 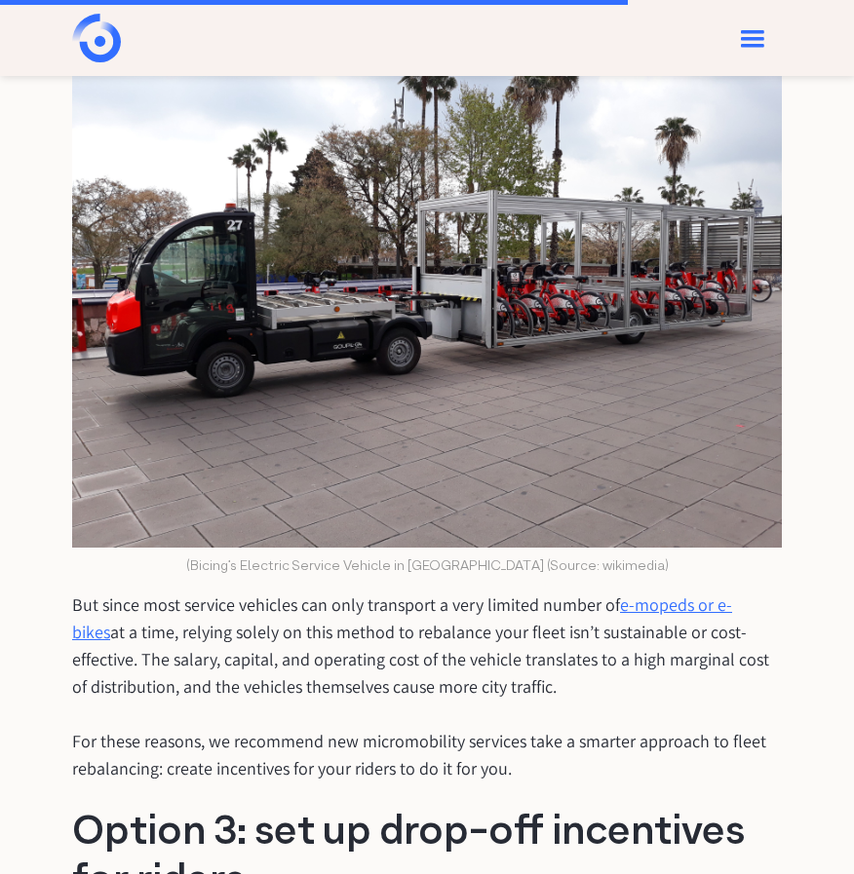 What do you see at coordinates (402, 618) in the screenshot?
I see `a: e-mopeds or e-bikes` at bounding box center [402, 618].